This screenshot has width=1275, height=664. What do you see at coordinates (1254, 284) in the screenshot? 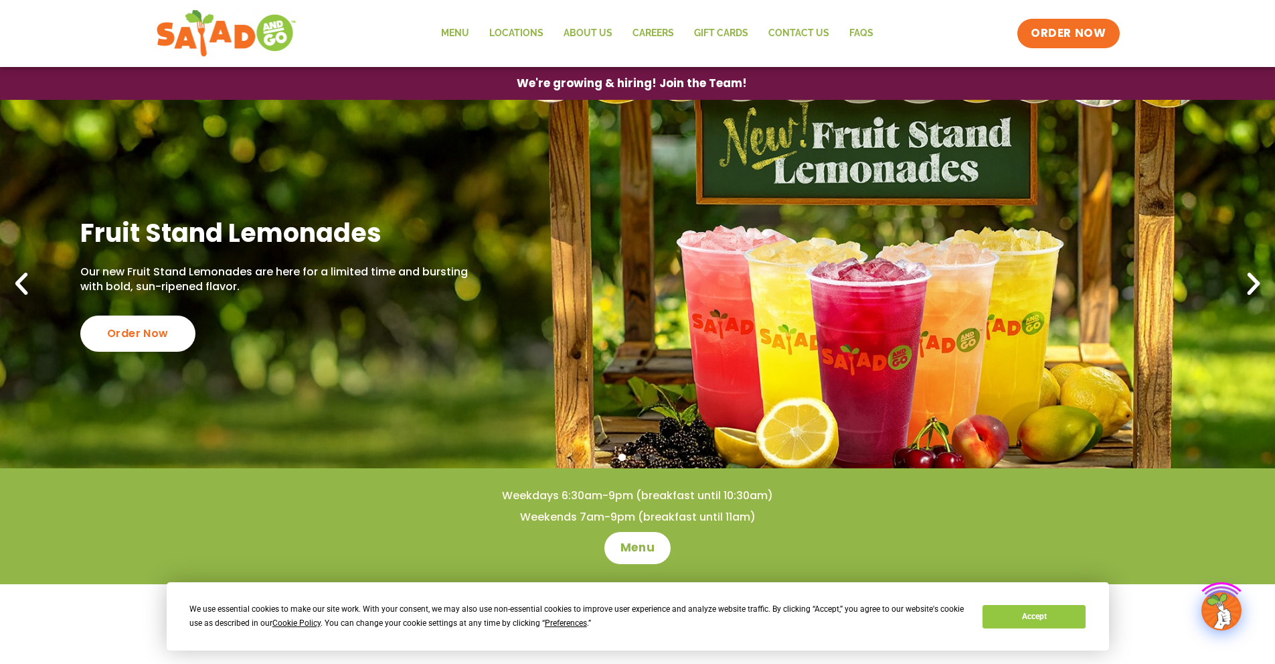
I see `div: Next slide` at bounding box center [1254, 284].